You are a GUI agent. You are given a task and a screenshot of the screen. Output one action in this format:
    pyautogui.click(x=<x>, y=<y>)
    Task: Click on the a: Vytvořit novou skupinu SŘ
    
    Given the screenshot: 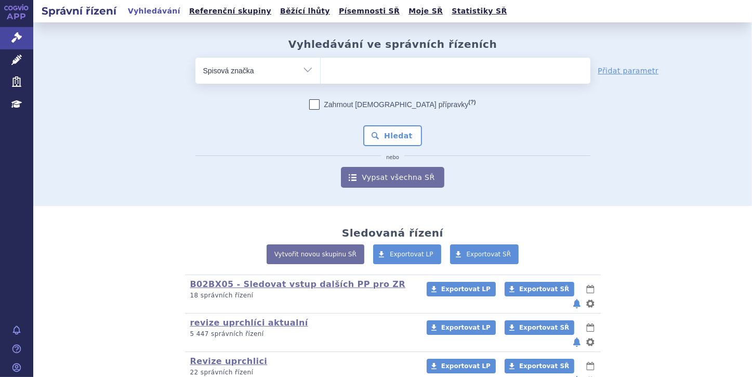 What is the action you would take?
    pyautogui.click(x=316, y=254)
    